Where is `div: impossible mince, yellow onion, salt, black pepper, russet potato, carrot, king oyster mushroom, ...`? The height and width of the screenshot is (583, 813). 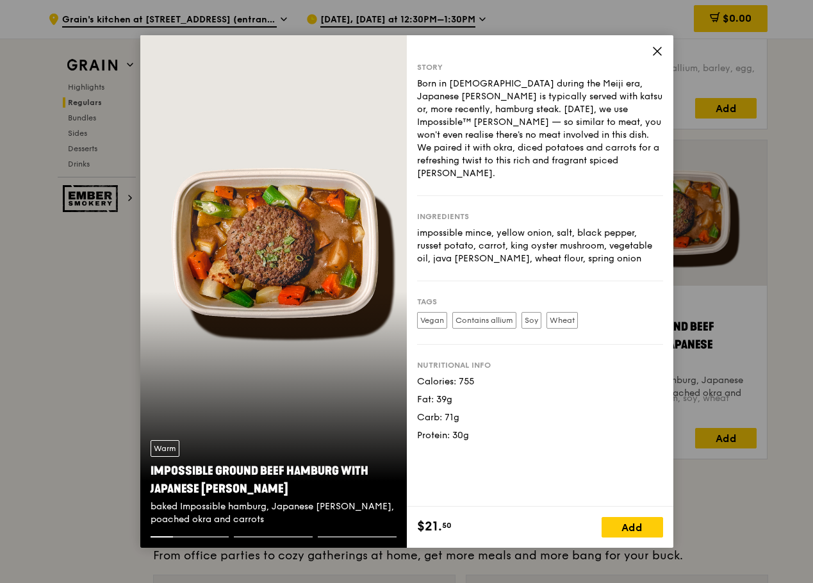 div: impossible mince, yellow onion, salt, black pepper, russet potato, carrot, king oyster mushroom, ... is located at coordinates (540, 246).